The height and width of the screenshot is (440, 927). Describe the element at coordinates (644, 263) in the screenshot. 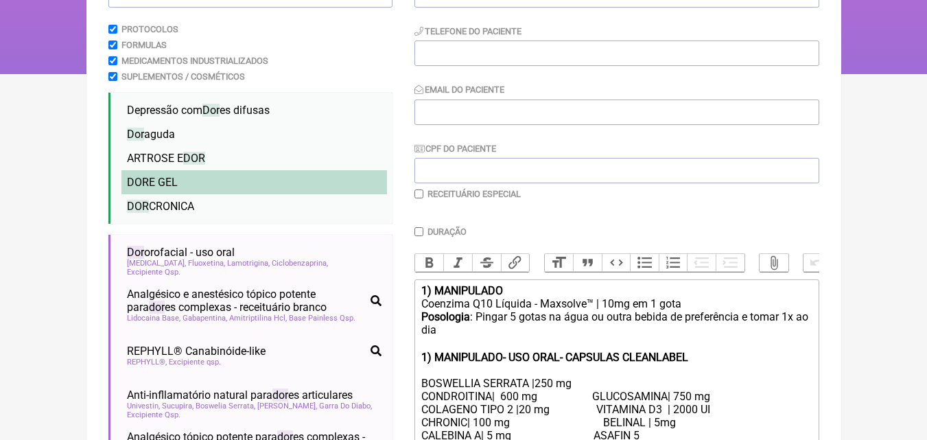

I see `button: Bullets` at that location.